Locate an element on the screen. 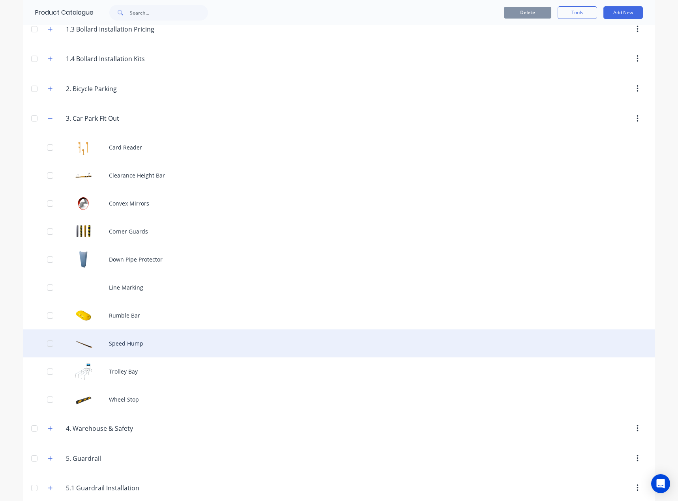  div: Corner GuardsCorner Guards is located at coordinates (339, 231).